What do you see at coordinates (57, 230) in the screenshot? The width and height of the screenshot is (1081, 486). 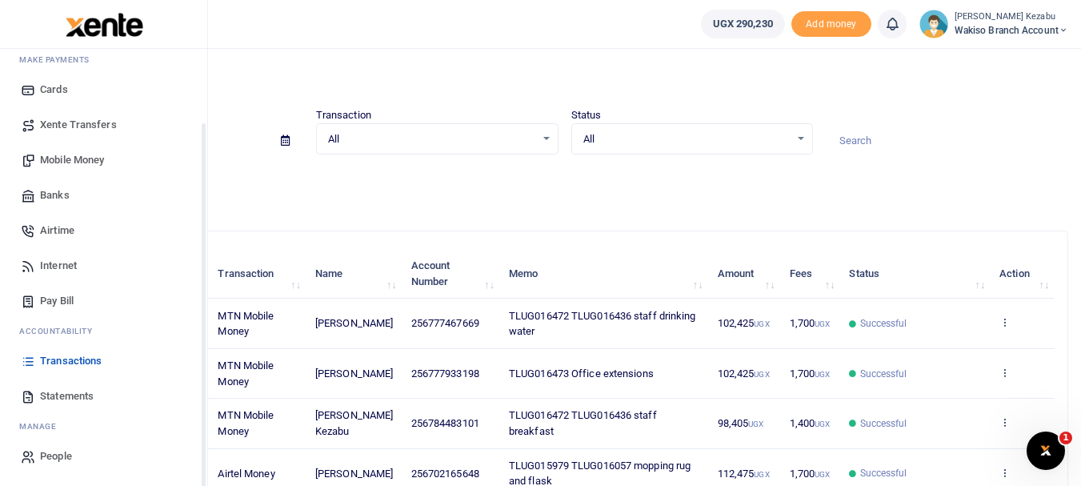 I see `span: Airtime` at bounding box center [57, 230].